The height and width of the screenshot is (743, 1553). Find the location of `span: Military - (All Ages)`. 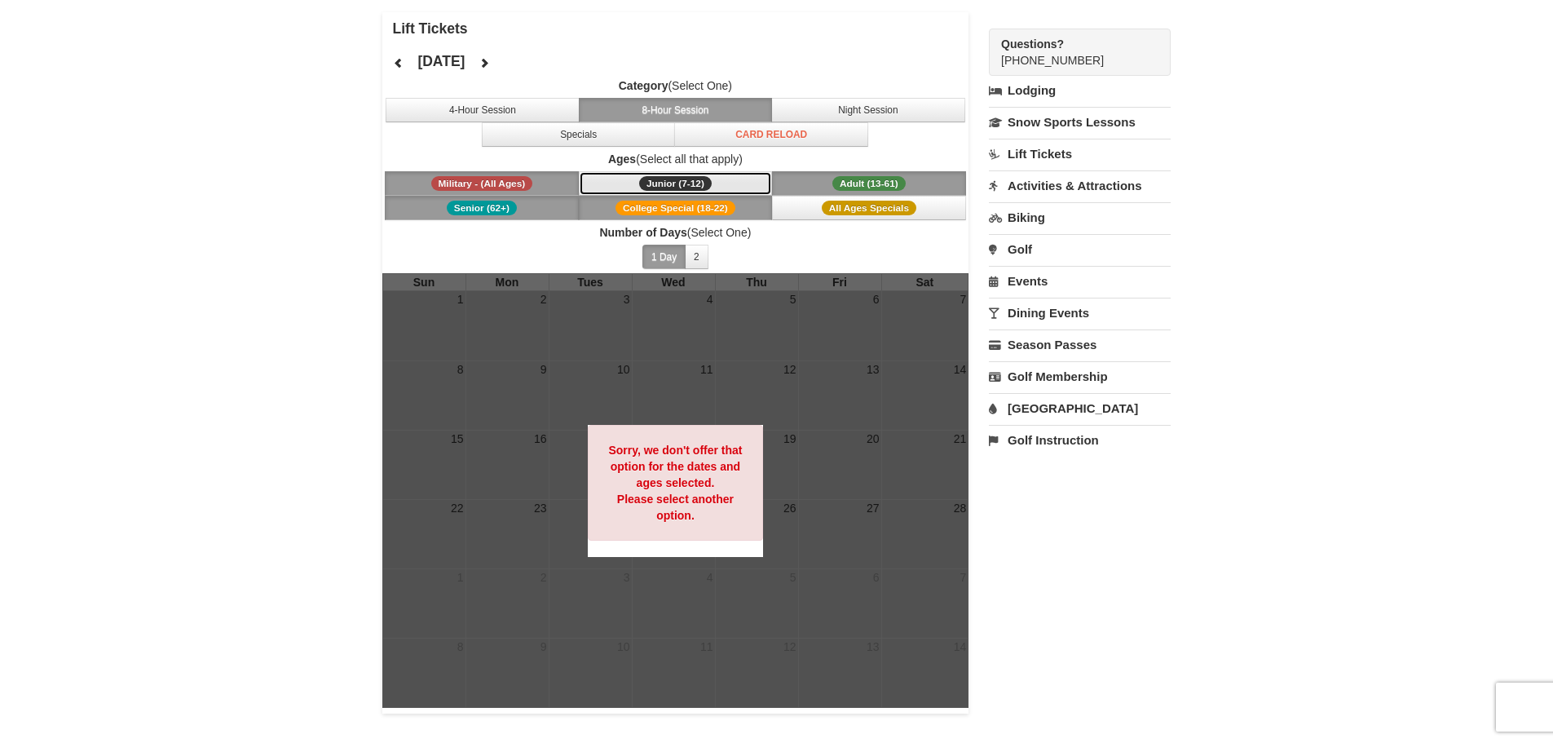

span: Military - (All Ages) is located at coordinates (482, 183).